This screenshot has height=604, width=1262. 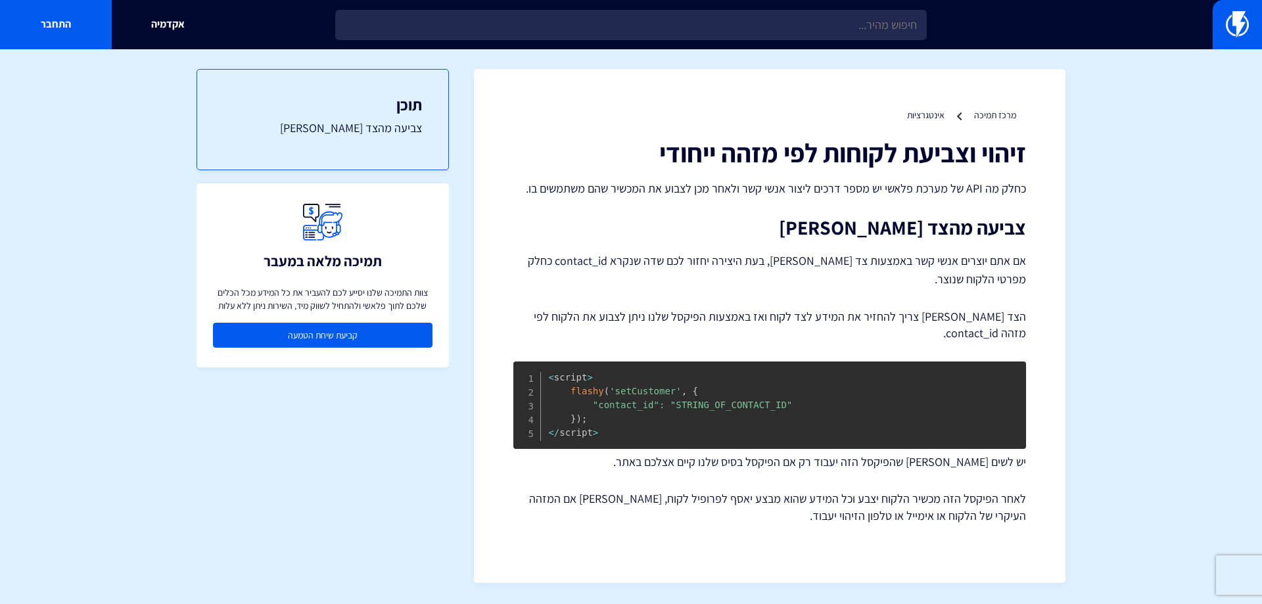 I want to click on a: מרכז תמיכה, so click(x=995, y=115).